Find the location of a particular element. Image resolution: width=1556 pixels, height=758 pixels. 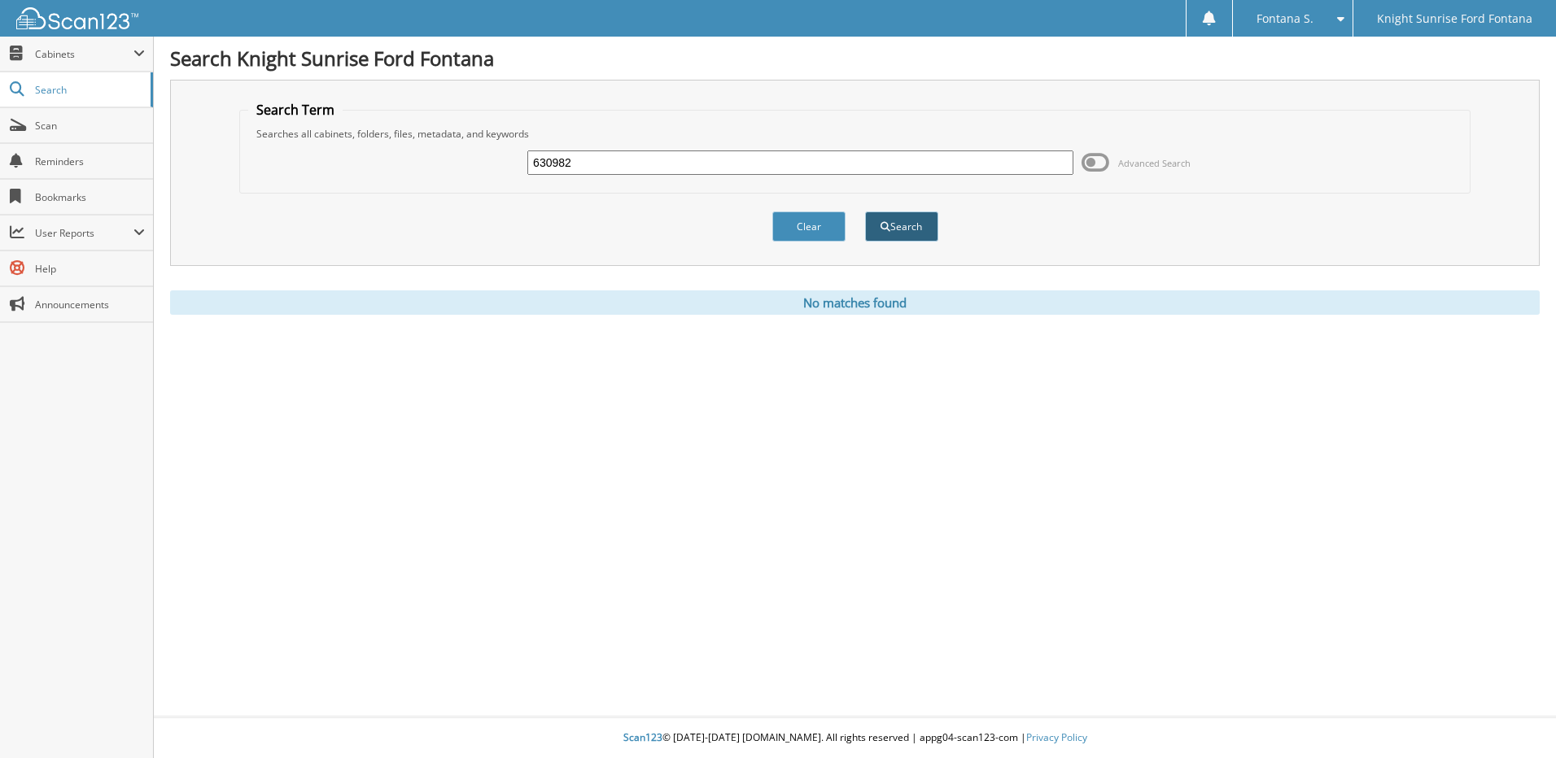

span: Advanced Search is located at coordinates (1154, 163).